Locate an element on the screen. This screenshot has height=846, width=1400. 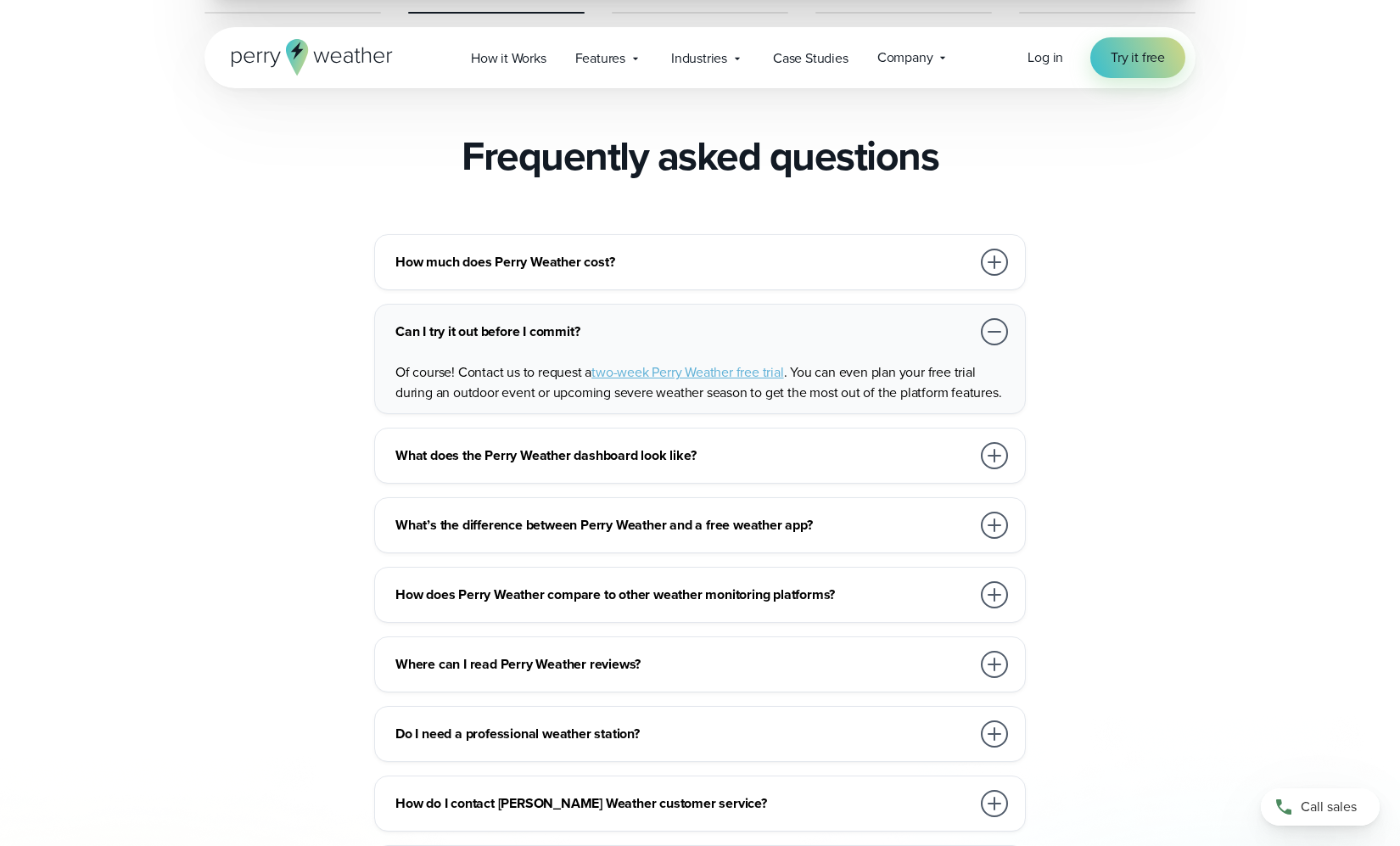
span: Features is located at coordinates (599, 58).